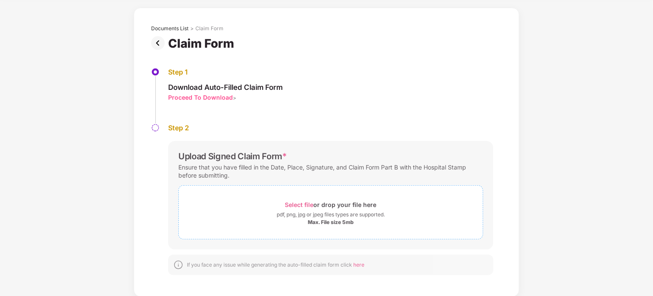 The width and height of the screenshot is (653, 296). What do you see at coordinates (331, 171) in the screenshot?
I see `div: Ensure that you have filled in the Date, Place, Signature, and Claim Form Part B with the Hospita...` at bounding box center [331, 171].